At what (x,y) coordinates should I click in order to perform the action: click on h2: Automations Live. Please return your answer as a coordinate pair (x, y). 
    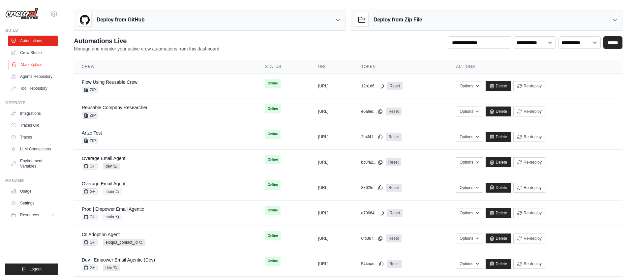
    Looking at the image, I should click on (147, 41).